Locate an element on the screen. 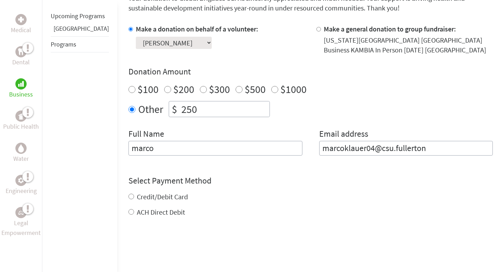 The width and height of the screenshot is (504, 272). div: Medical is located at coordinates (21, 20).